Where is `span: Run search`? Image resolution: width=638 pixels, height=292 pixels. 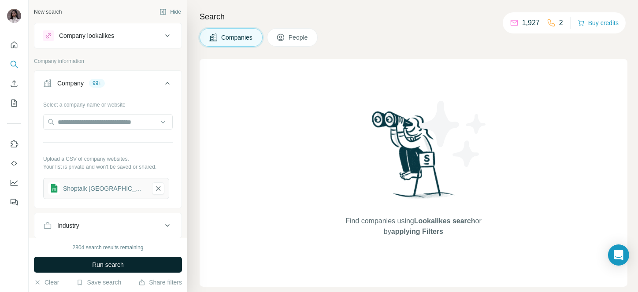 span: Run search is located at coordinates (108, 265).